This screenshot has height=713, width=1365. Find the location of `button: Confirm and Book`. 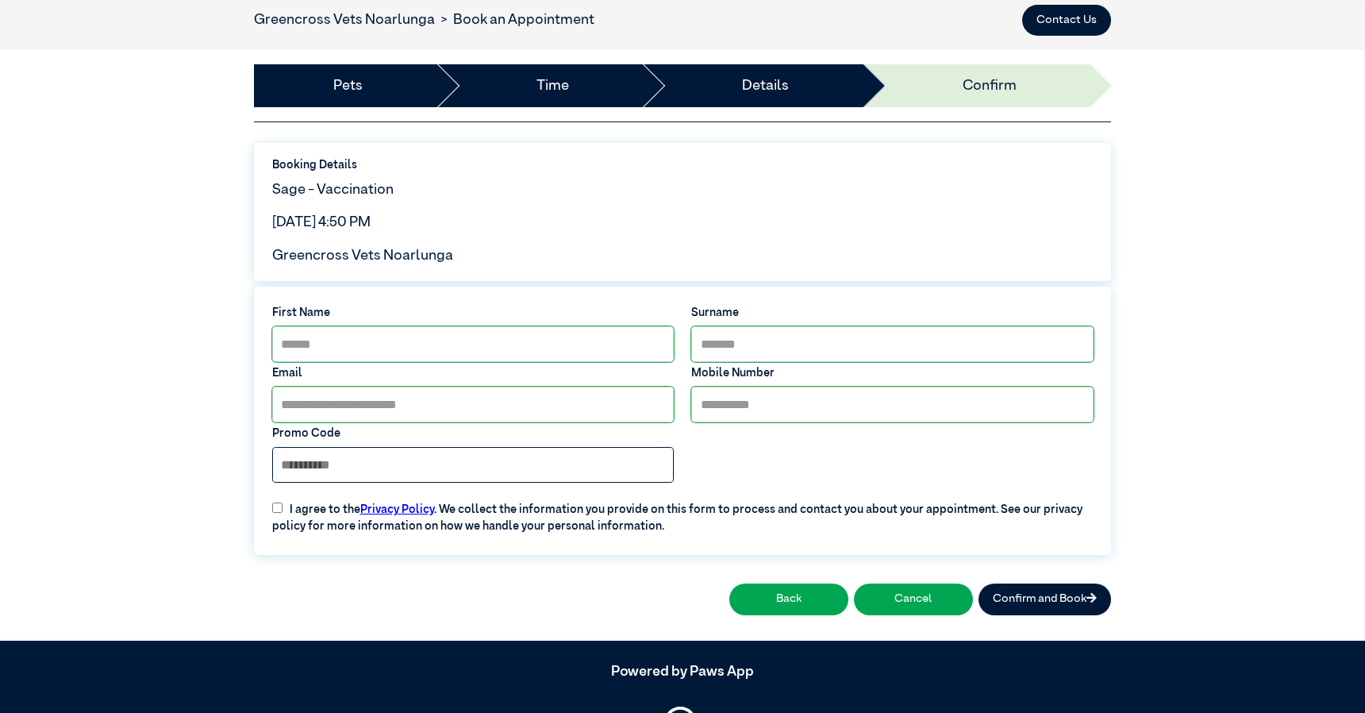

button: Confirm and Book is located at coordinates (1044, 599).